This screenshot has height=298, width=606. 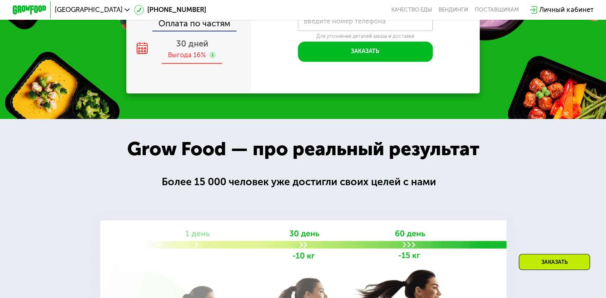 I want to click on div: Для уточнения деталей заказа и доставки, so click(x=365, y=36).